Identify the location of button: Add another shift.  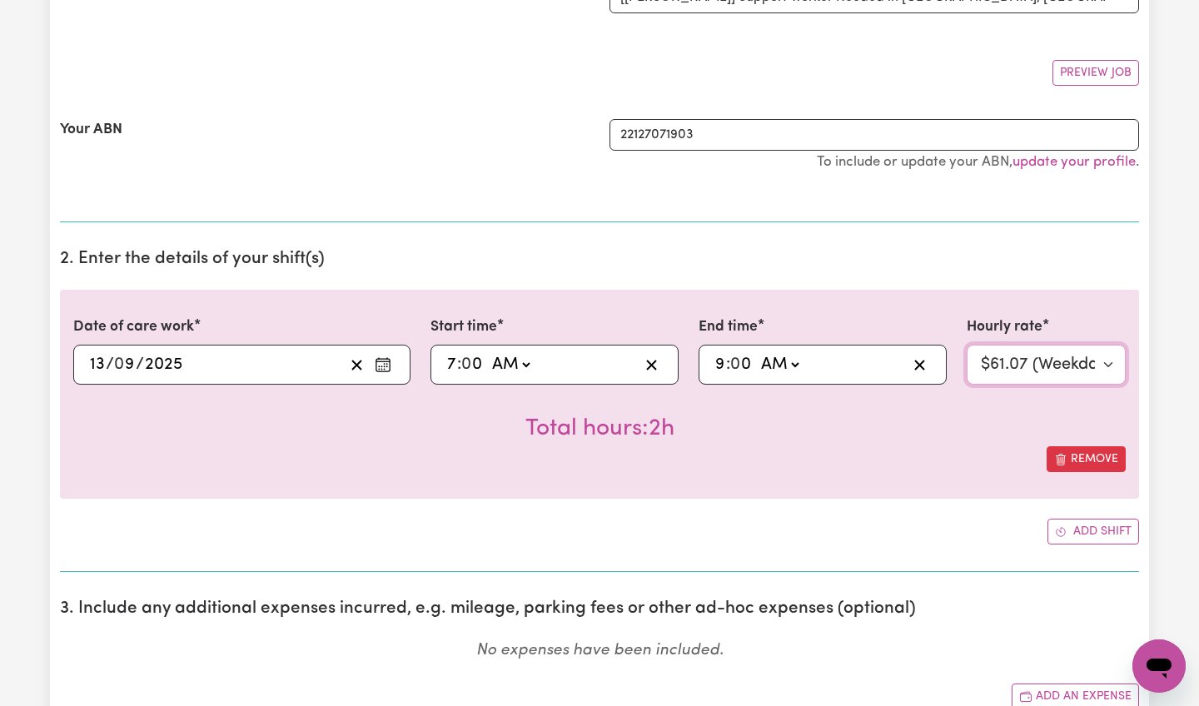
(1093, 531).